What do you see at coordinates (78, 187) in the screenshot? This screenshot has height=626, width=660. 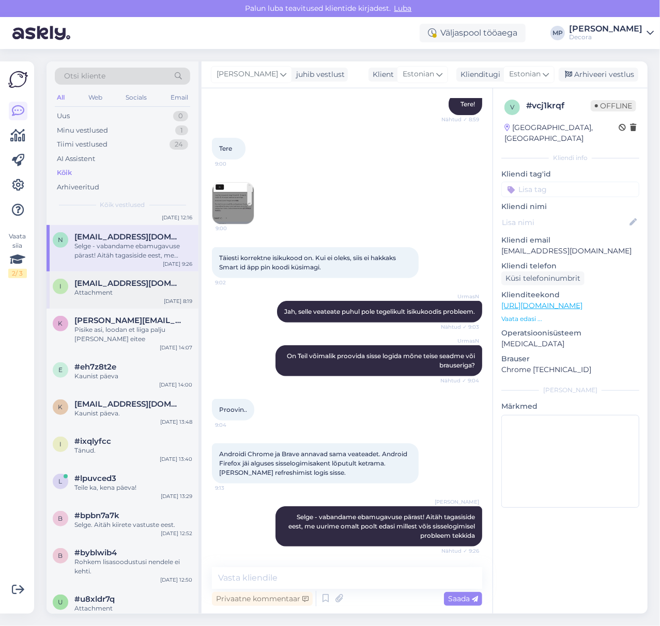 I see `div: Arhiveeritud` at bounding box center [78, 187].